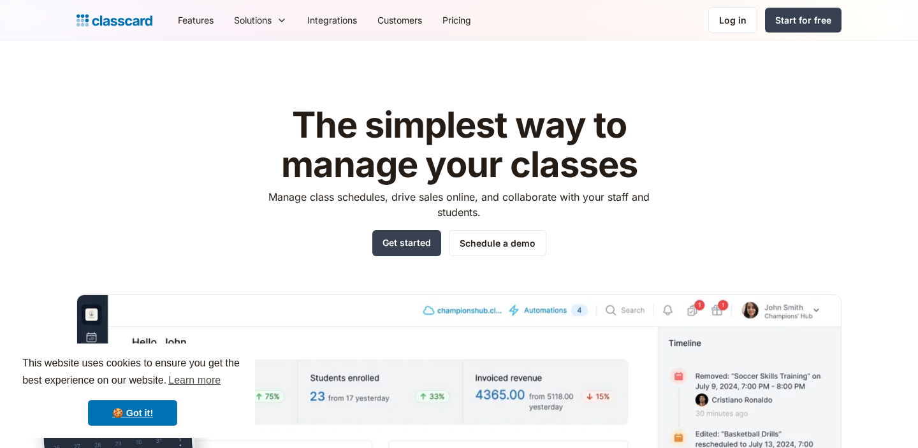 The height and width of the screenshot is (448, 918). I want to click on h1: The simplest way to manage your classes, so click(459, 145).